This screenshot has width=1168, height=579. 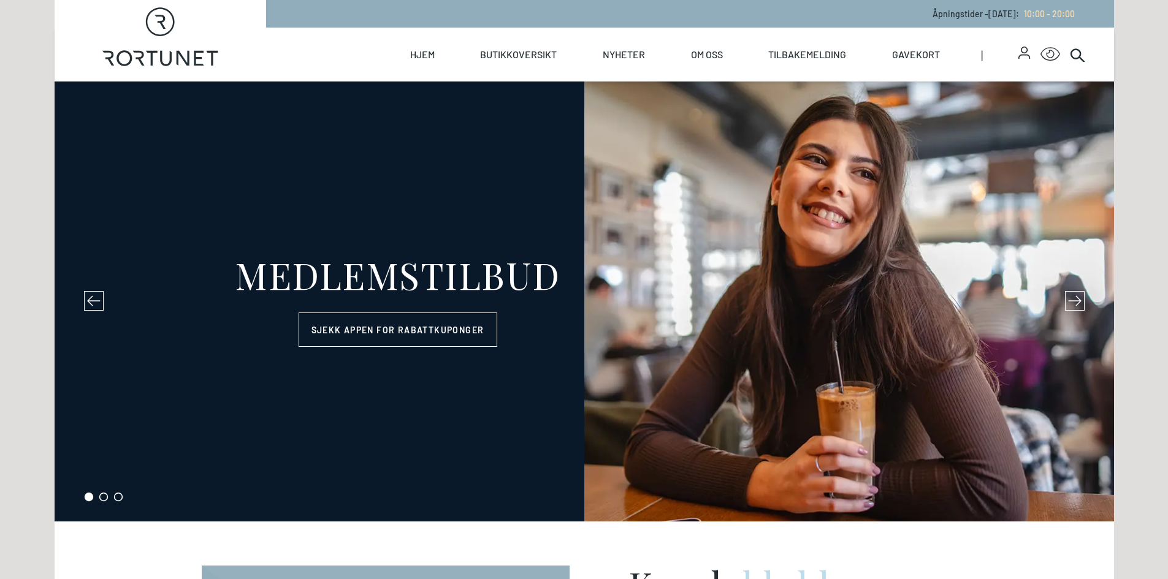 I want to click on a: Sjekk appen for rabattkuponger, so click(x=398, y=330).